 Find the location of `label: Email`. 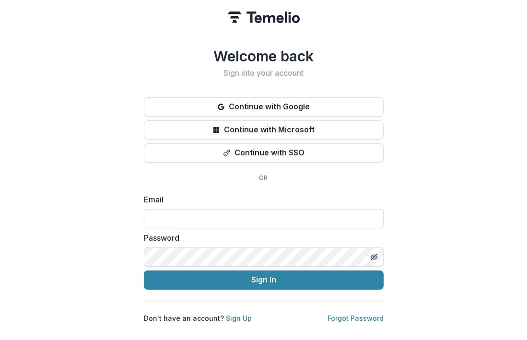

label: Email is located at coordinates (261, 199).